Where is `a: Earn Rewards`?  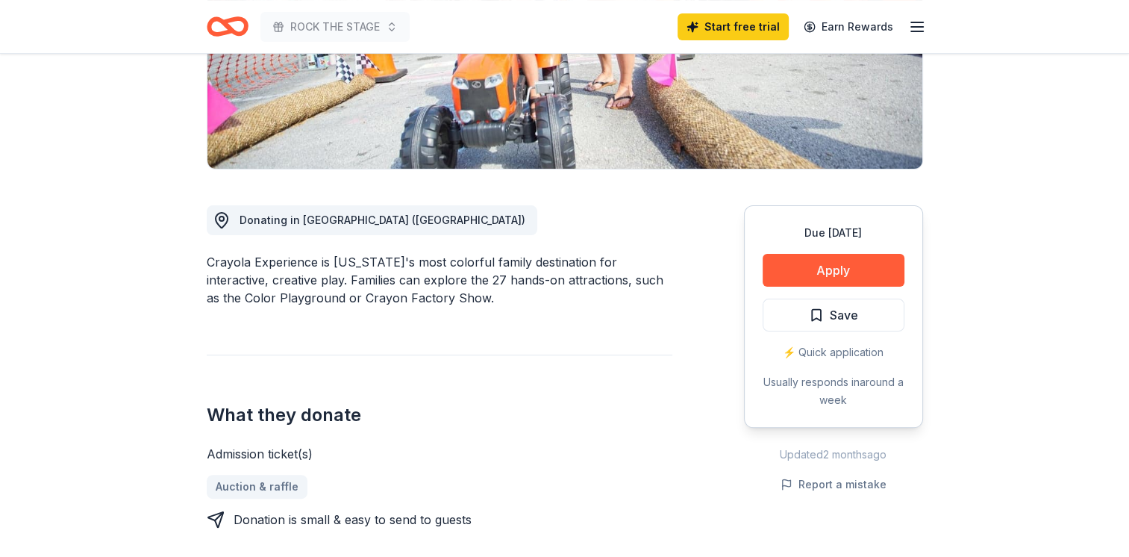 a: Earn Rewards is located at coordinates (848, 27).